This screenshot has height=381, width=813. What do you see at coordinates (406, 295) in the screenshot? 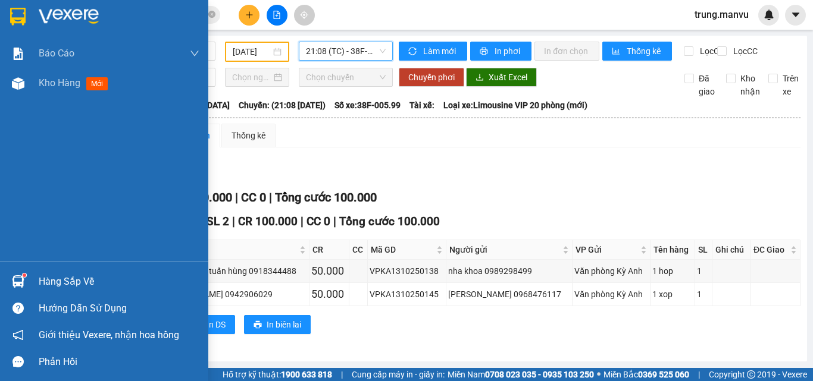
I see `div: VPKA1310250145` at bounding box center [406, 295].